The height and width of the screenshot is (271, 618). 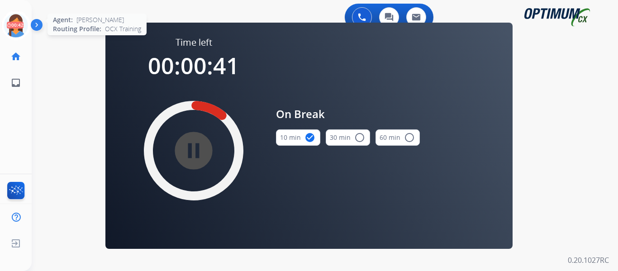 I want to click on span: OCX Training, so click(x=123, y=29).